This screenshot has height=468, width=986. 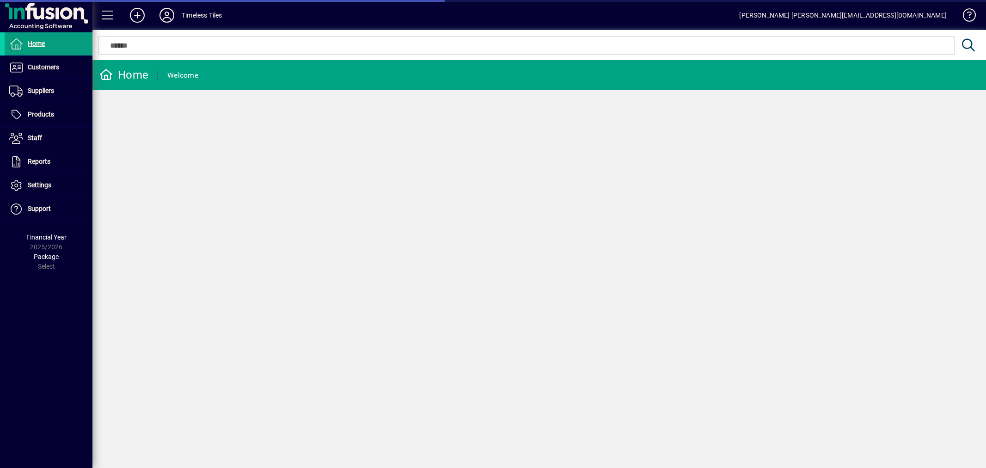 What do you see at coordinates (39, 185) in the screenshot?
I see `span: Settings` at bounding box center [39, 185].